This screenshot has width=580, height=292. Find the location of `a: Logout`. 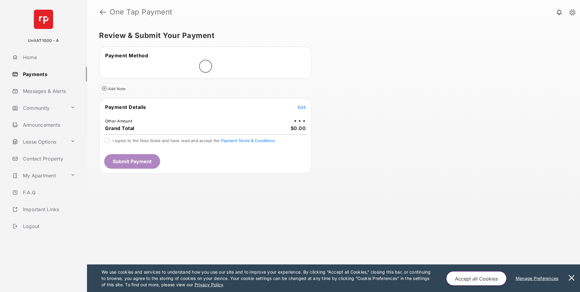

a: Logout is located at coordinates (48, 227).